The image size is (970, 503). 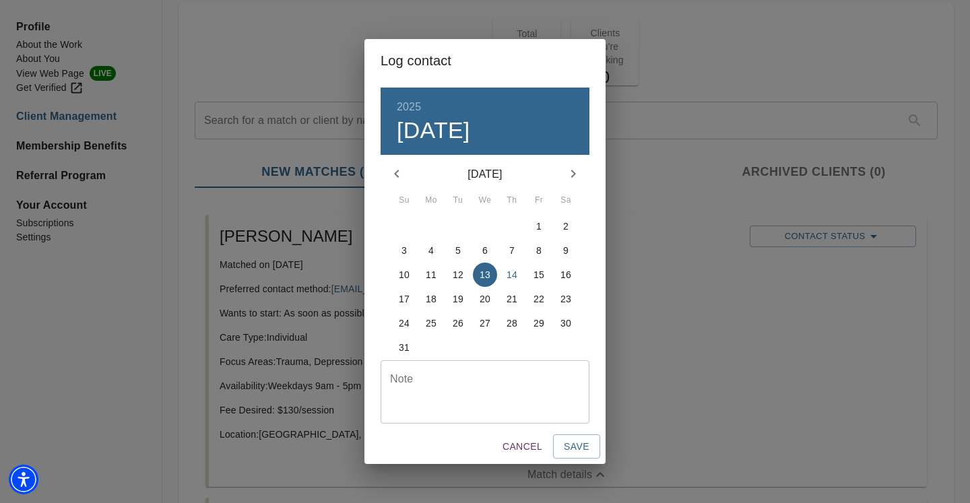 What do you see at coordinates (539, 250) in the screenshot?
I see `button: 8` at bounding box center [539, 250].